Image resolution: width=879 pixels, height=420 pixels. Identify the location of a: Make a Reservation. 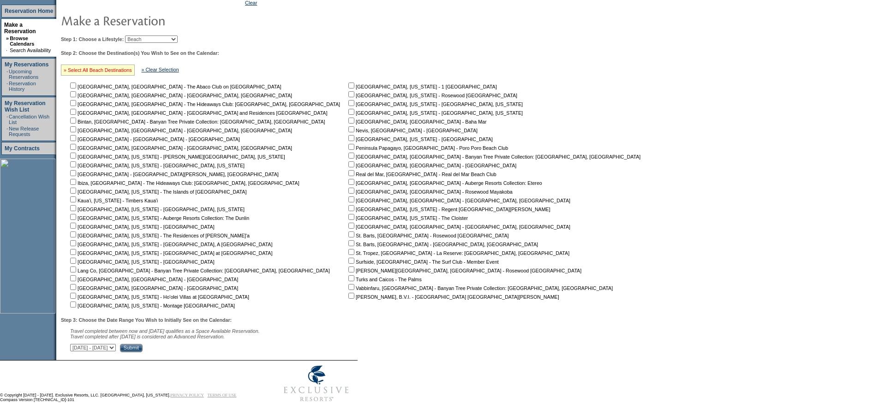
(20, 28).